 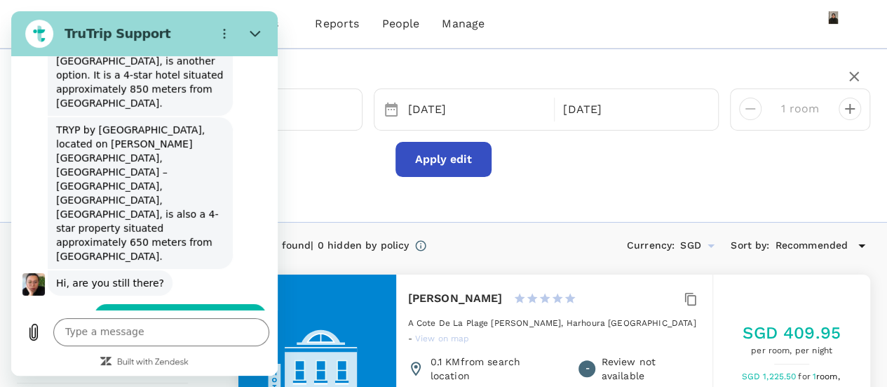 I want to click on h6: Currency :, so click(x=651, y=246).